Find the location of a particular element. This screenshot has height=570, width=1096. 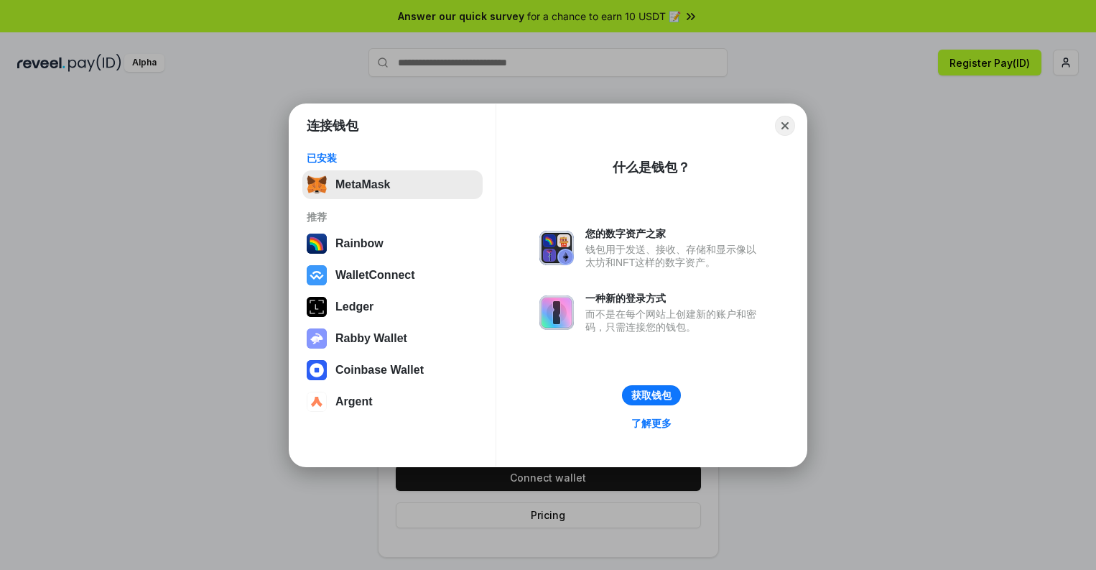

div: 什么是钱包？ is located at coordinates (652, 167).